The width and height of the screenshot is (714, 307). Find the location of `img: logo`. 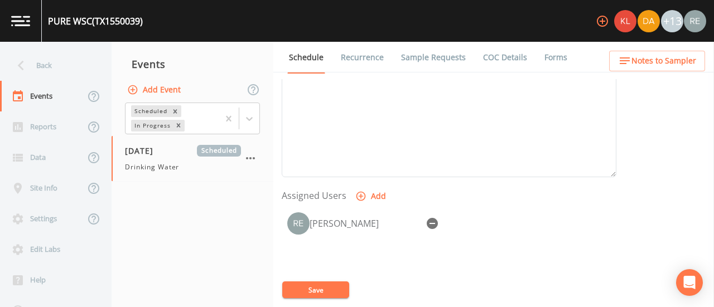

img: logo is located at coordinates (21, 21).